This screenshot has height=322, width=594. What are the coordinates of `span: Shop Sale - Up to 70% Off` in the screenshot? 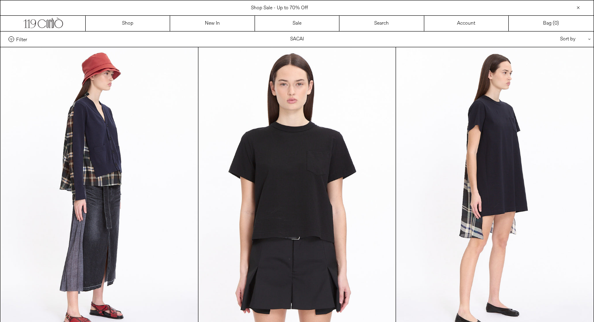 It's located at (279, 8).